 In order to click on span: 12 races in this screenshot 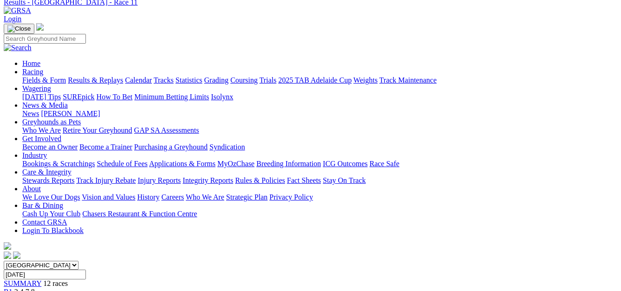, I will do `click(55, 283)`.